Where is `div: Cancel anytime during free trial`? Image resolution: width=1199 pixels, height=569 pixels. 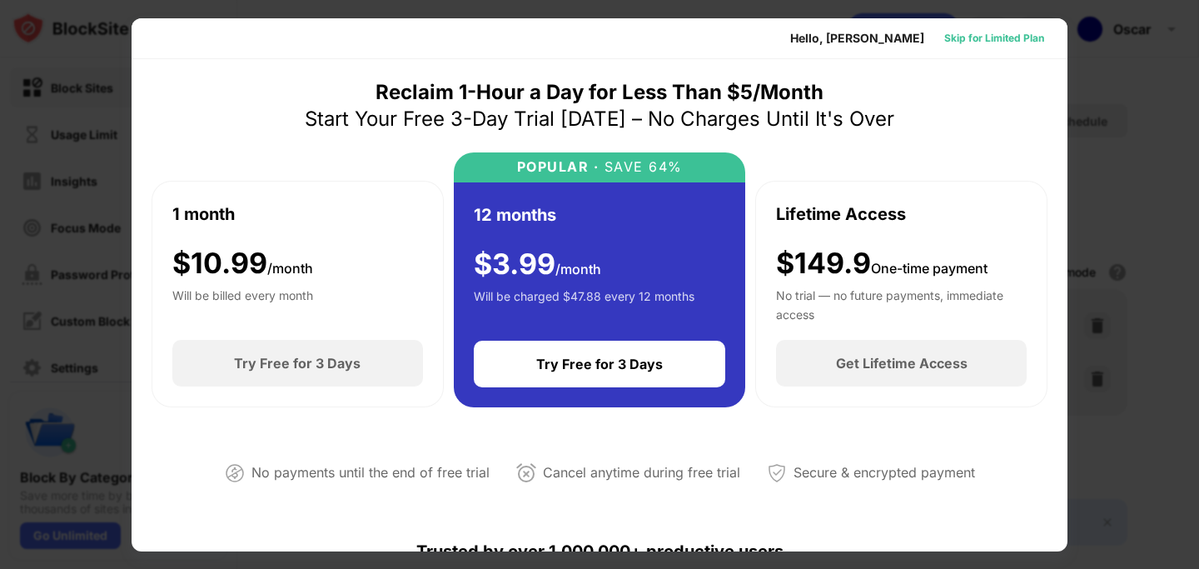 div: Cancel anytime during free trial is located at coordinates (641, 472).